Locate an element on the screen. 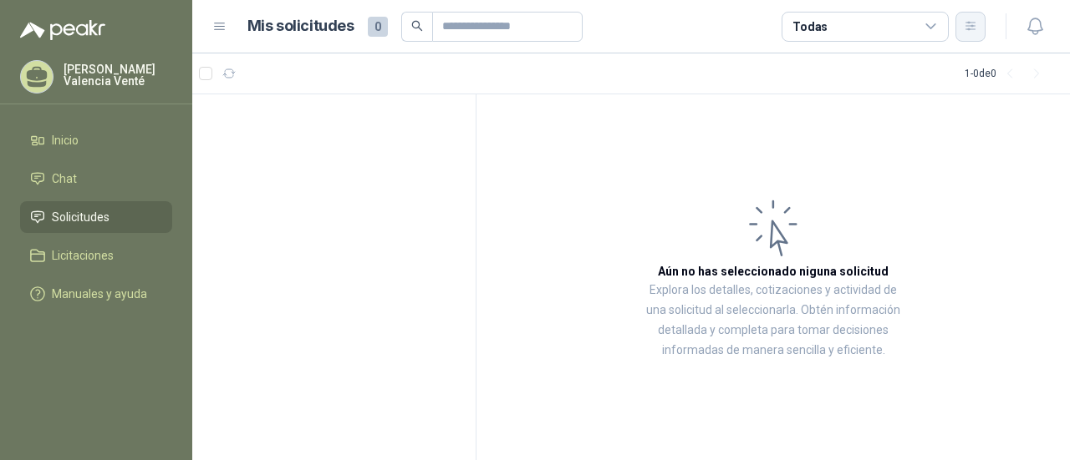 The image size is (1070, 460). div: Todas is located at coordinates (810, 27).